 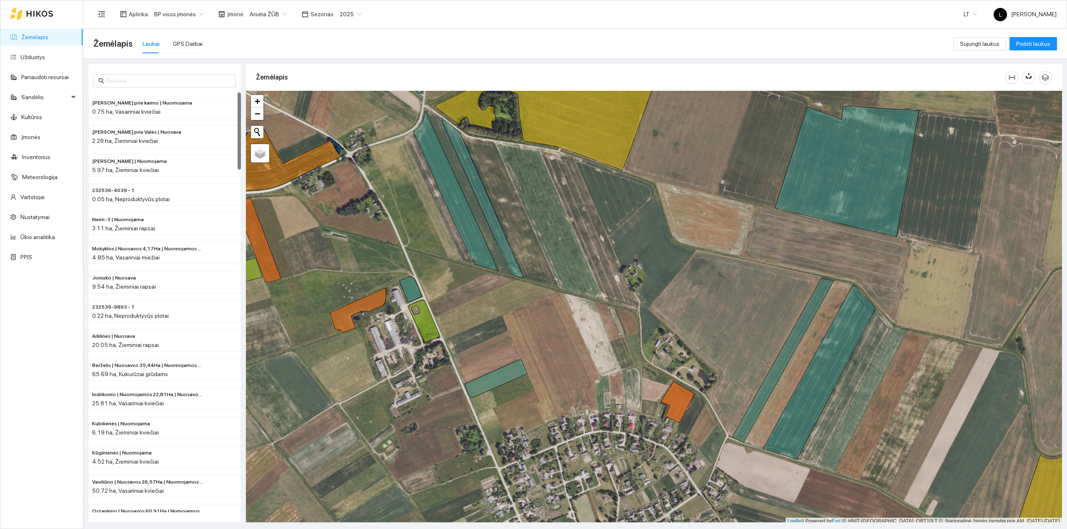 What do you see at coordinates (268, 14) in the screenshot?
I see `span: Arsėta ŽŪB` at bounding box center [268, 14].